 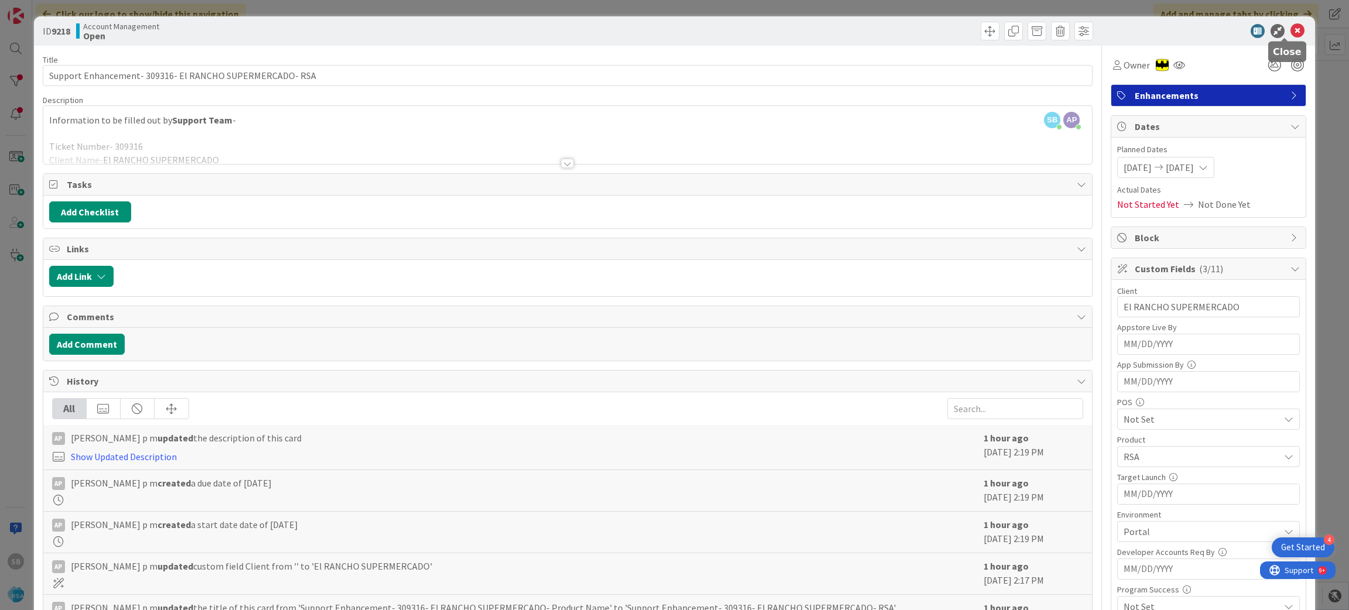 What do you see at coordinates (1208, 402) in the screenshot?
I see `div: POS` at bounding box center [1208, 402].